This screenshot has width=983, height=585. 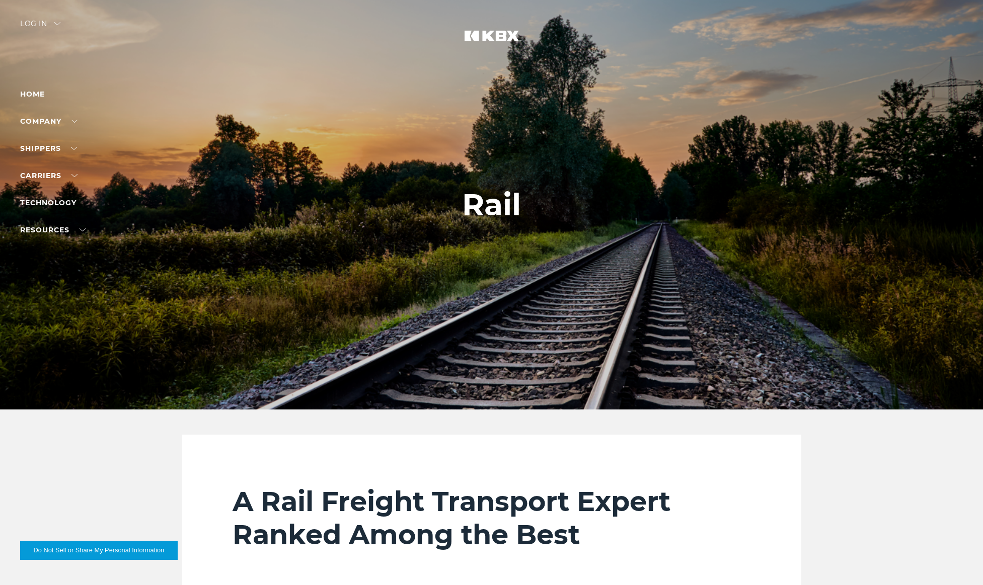 What do you see at coordinates (99, 550) in the screenshot?
I see `button: Do Not Sell or Share My Personal Information` at bounding box center [99, 550].